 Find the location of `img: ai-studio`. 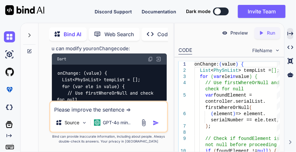

img: ai-studio is located at coordinates (9, 54).